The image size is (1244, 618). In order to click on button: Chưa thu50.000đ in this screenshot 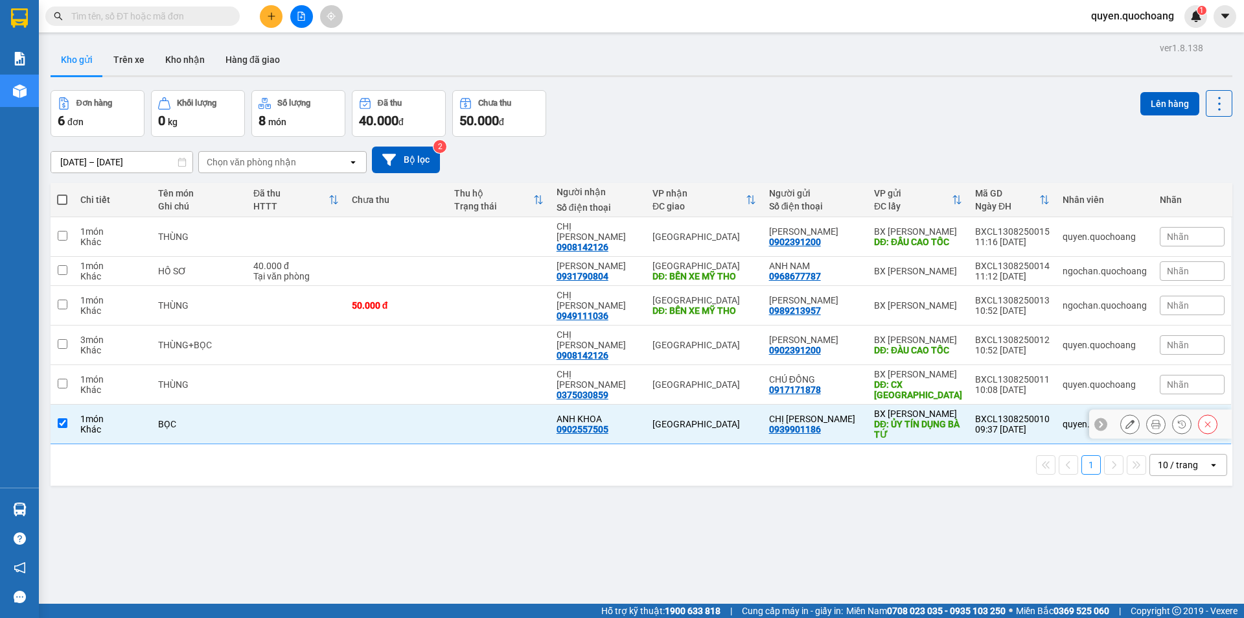, I will do `click(499, 113)`.